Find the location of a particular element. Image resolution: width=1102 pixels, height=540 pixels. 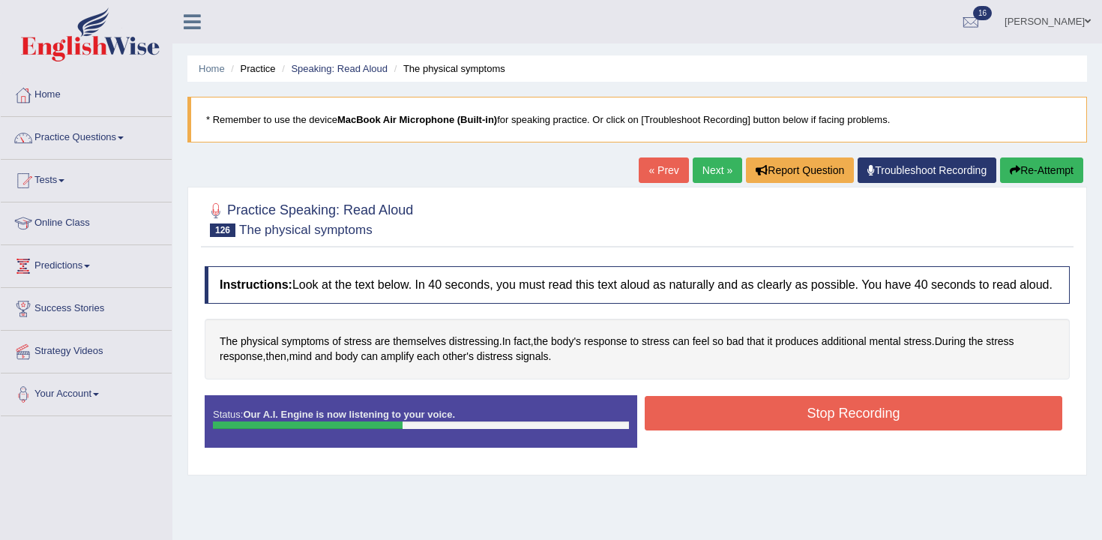

li: Practice is located at coordinates (251, 68).